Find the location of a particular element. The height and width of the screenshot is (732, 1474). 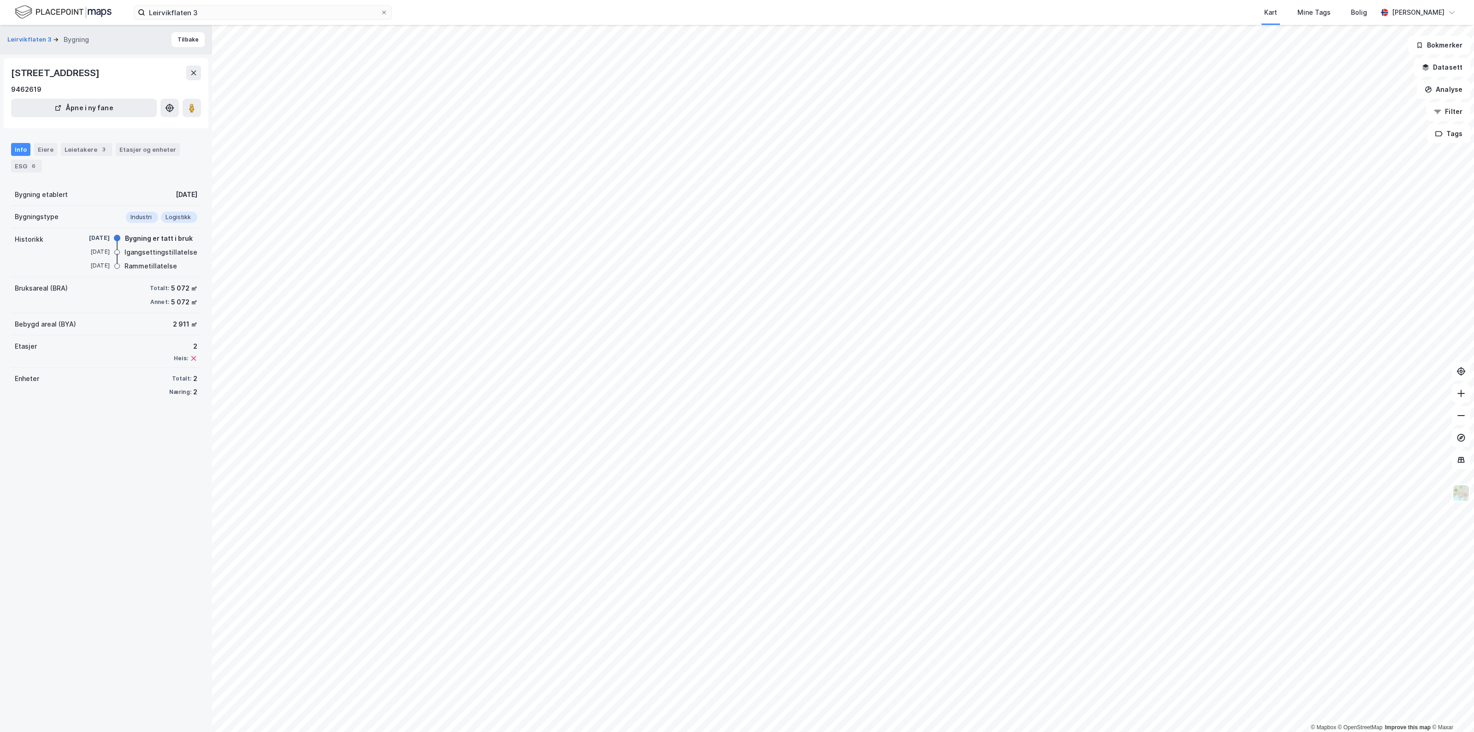

div: 3 is located at coordinates (104, 149).